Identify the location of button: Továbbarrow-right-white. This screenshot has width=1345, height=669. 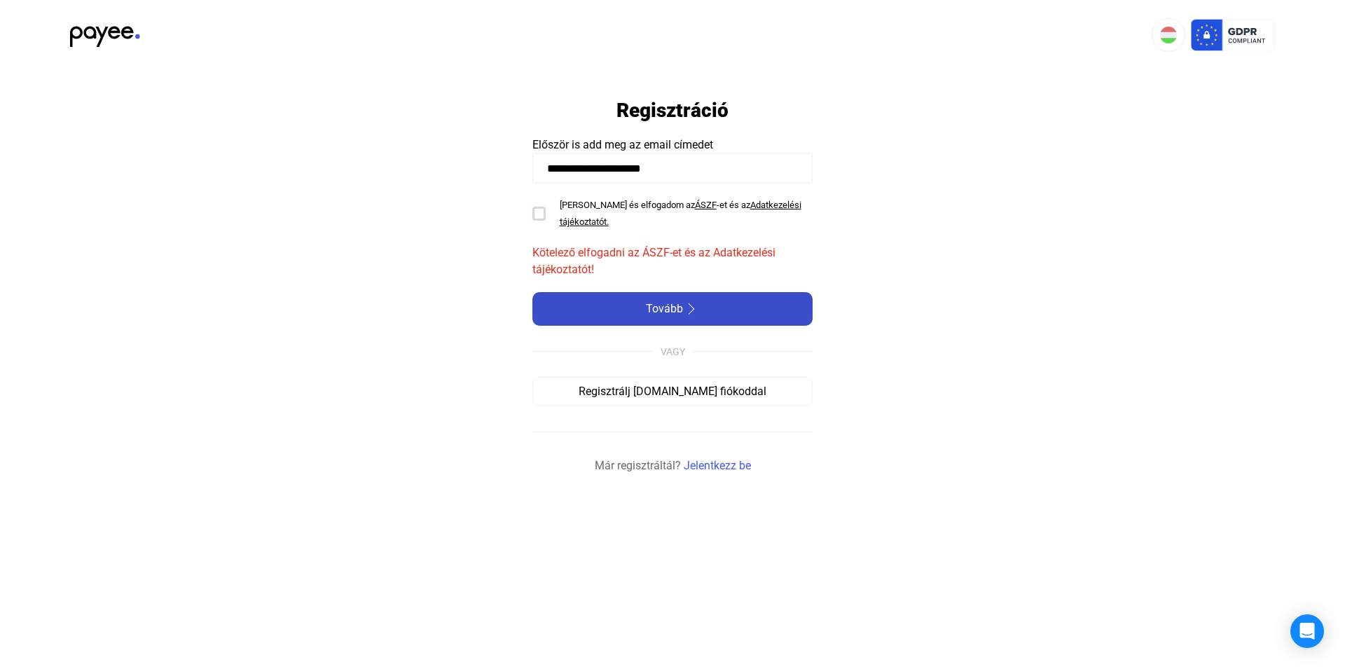
(672, 309).